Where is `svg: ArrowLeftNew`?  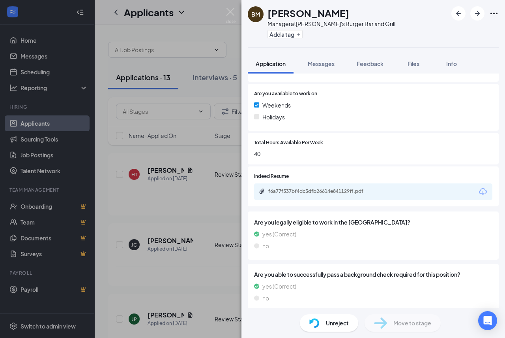
svg: ArrowLeftNew is located at coordinates (459, 13).